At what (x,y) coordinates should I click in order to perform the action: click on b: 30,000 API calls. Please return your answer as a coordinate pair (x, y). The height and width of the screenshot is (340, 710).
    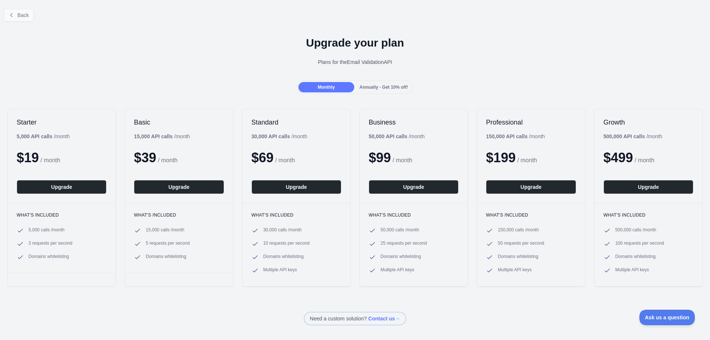
    Looking at the image, I should click on (271, 136).